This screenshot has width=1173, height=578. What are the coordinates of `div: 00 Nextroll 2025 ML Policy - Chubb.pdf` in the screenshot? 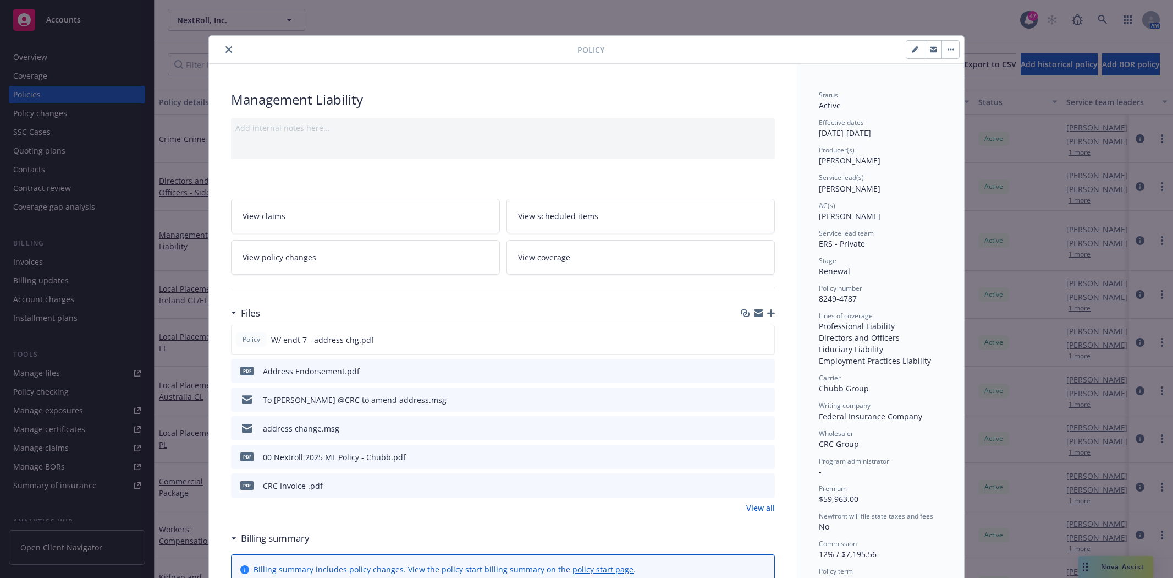 It's located at (334, 457).